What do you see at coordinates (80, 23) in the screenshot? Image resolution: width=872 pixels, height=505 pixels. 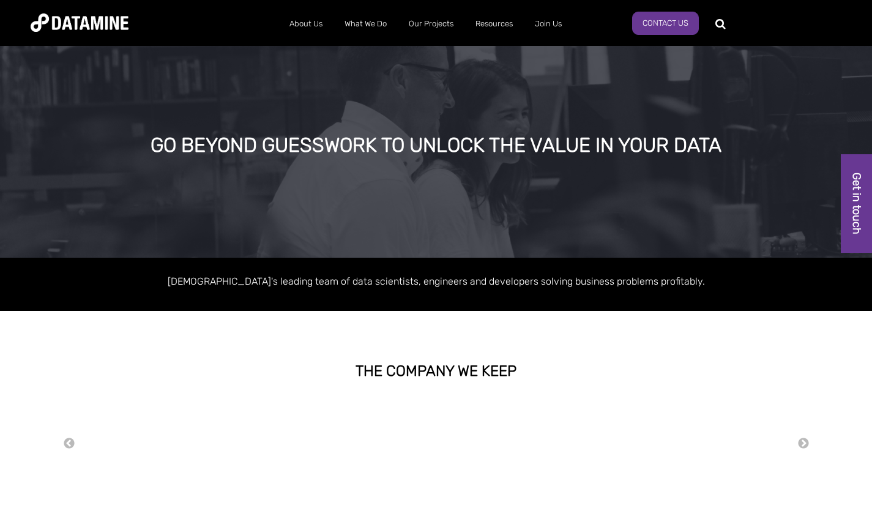 I see `img: Datamine` at bounding box center [80, 23].